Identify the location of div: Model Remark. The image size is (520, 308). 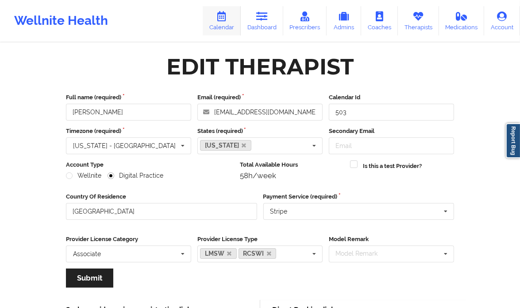
(362, 253).